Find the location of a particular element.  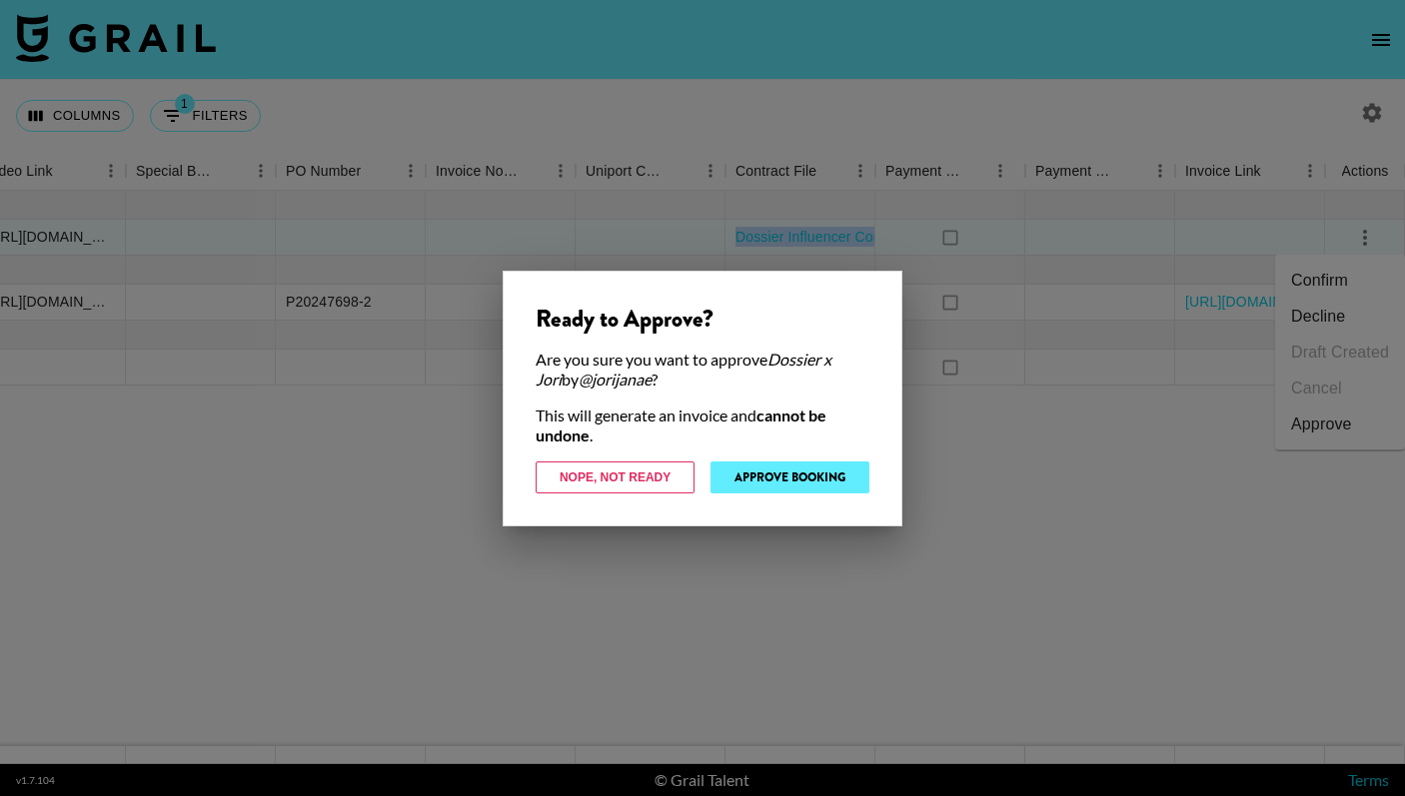

em: @ jorijanae is located at coordinates (615, 379).